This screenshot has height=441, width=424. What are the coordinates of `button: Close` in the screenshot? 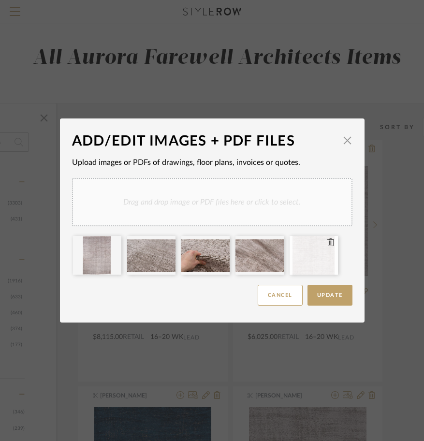 It's located at (348, 140).